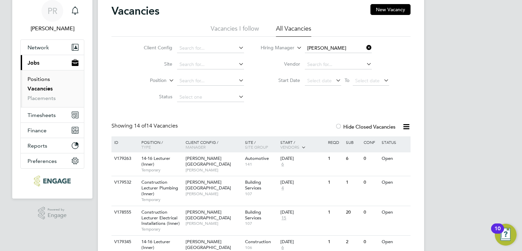 Image resolution: width=522 pixels, height=251 pixels. What do you see at coordinates (52, 181) in the screenshot?
I see `a: Go to home page` at bounding box center [52, 181].